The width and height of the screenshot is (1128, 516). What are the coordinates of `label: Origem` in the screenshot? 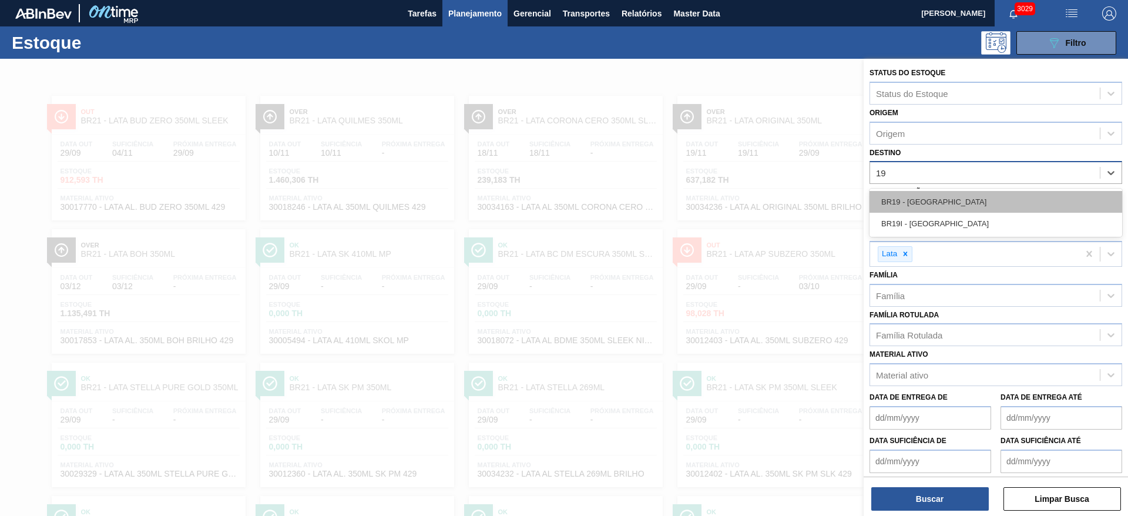 It's located at (884, 113).